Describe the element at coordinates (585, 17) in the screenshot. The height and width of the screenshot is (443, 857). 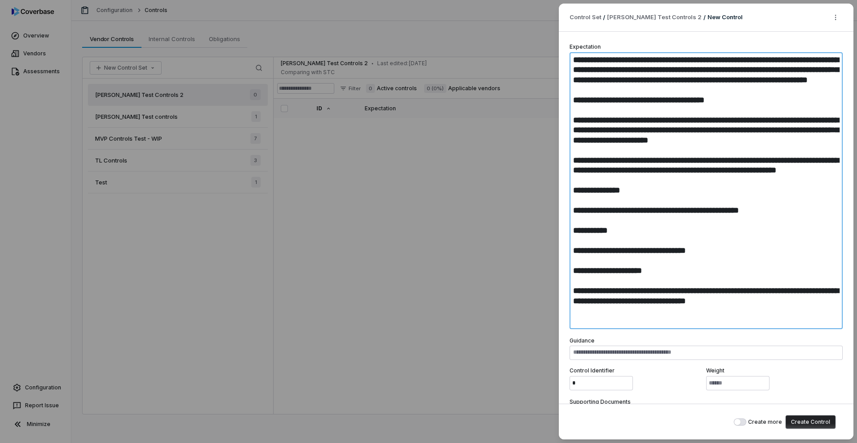
I see `span: Control Set` at that location.